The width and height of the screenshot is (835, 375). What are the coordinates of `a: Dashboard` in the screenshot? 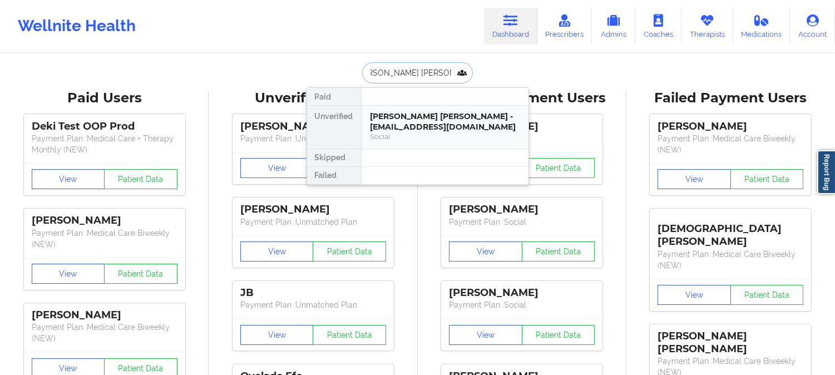 It's located at (511, 26).